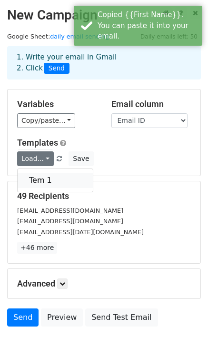 Image resolution: width=208 pixels, height=337 pixels. I want to click on a: +46 more, so click(37, 248).